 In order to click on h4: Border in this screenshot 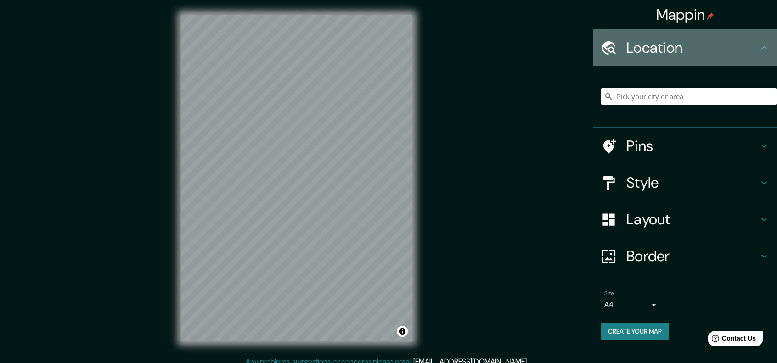, I will do `click(693, 256)`.